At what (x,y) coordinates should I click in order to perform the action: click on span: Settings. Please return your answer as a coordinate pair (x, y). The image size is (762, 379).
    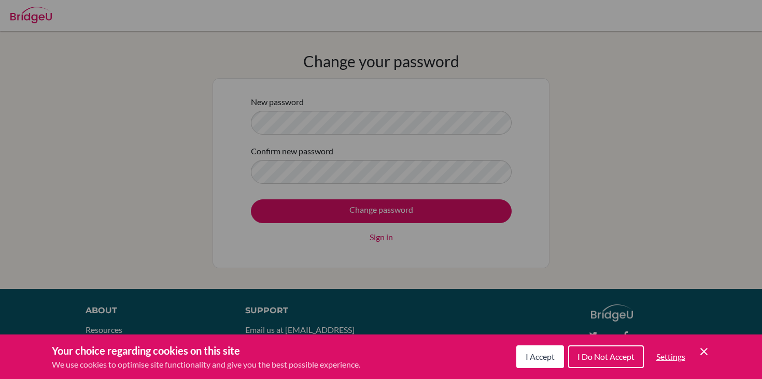
    Looking at the image, I should click on (670, 356).